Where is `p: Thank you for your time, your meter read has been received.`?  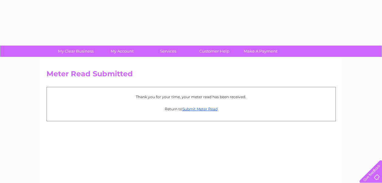 p: Thank you for your time, your meter read has been received. is located at coordinates (191, 97).